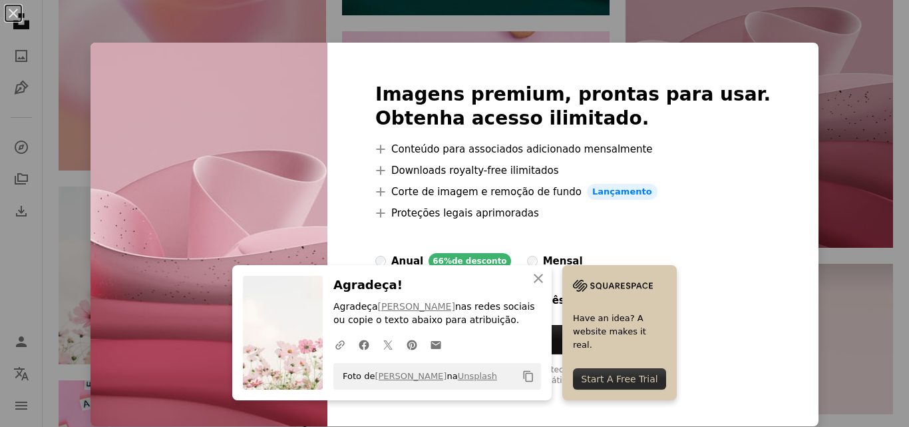  What do you see at coordinates (622, 192) in the screenshot?
I see `span: Lançamento` at bounding box center [622, 192].